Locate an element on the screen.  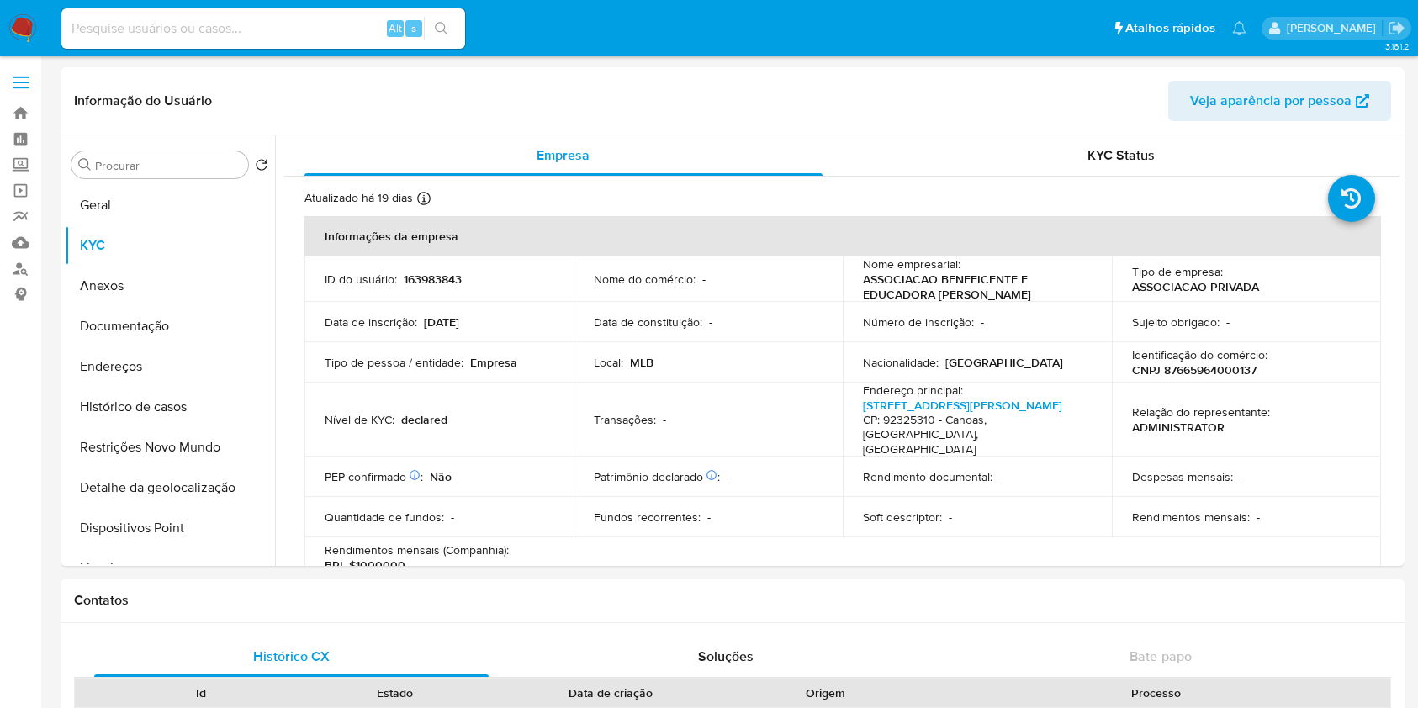
p: ADMINISTRATOR is located at coordinates (1178, 427).